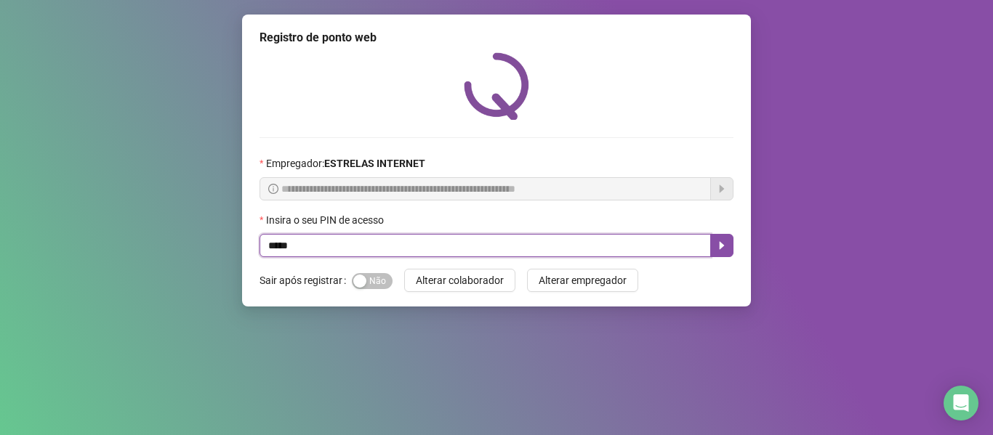  Describe the element at coordinates (722, 246) in the screenshot. I see `span: caret-right` at that location.